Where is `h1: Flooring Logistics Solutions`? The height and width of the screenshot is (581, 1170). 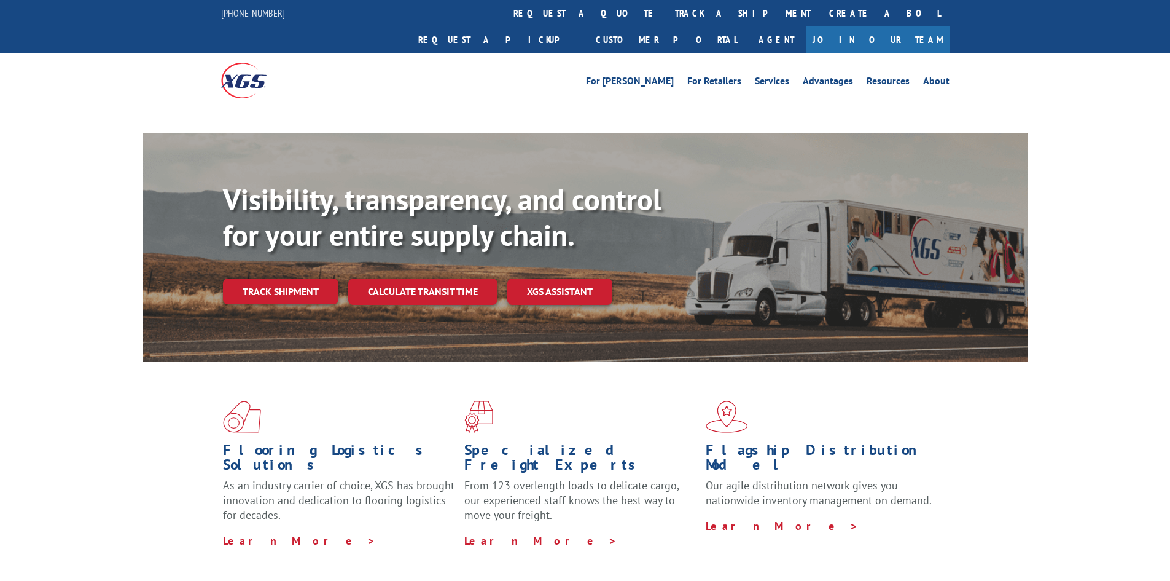
h1: Flooring Logistics Solutions is located at coordinates (339, 460).